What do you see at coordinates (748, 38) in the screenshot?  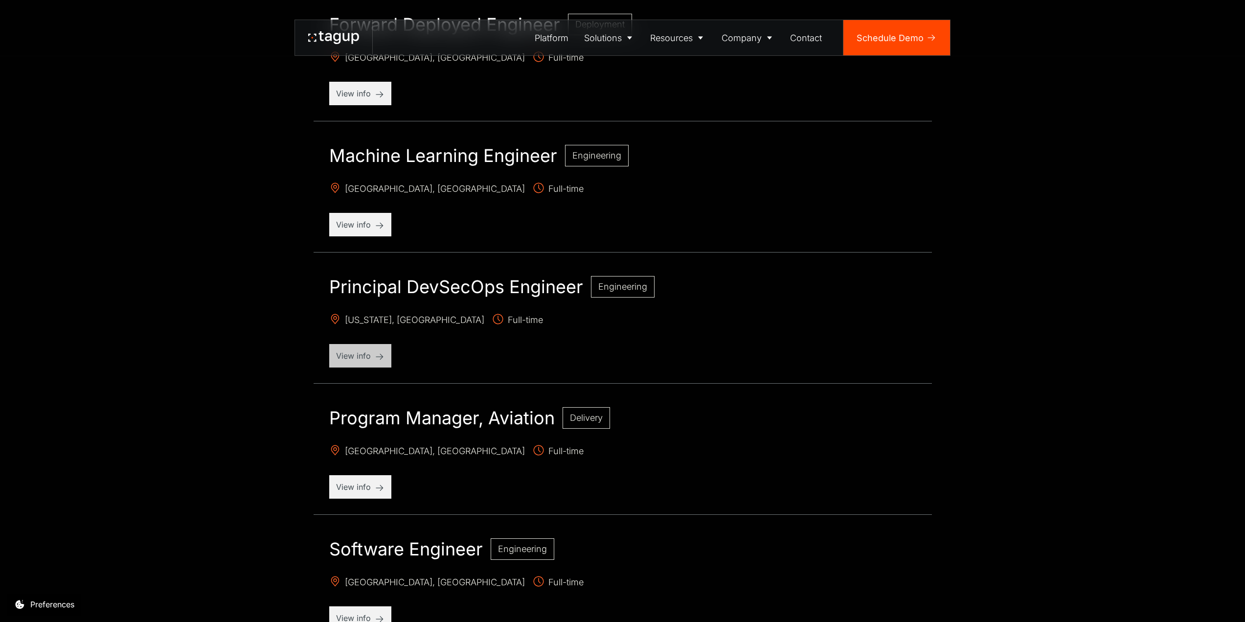 I see `a: Company` at bounding box center [748, 38].